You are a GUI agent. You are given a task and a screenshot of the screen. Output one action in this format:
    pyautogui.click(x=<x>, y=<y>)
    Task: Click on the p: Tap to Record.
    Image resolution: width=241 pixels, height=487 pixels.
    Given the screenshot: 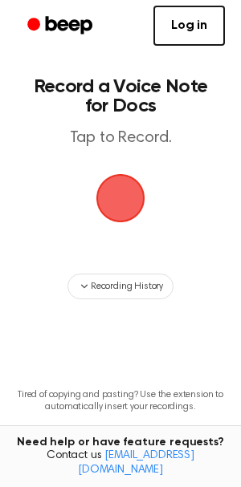 What is the action you would take?
    pyautogui.click(x=120, y=138)
    